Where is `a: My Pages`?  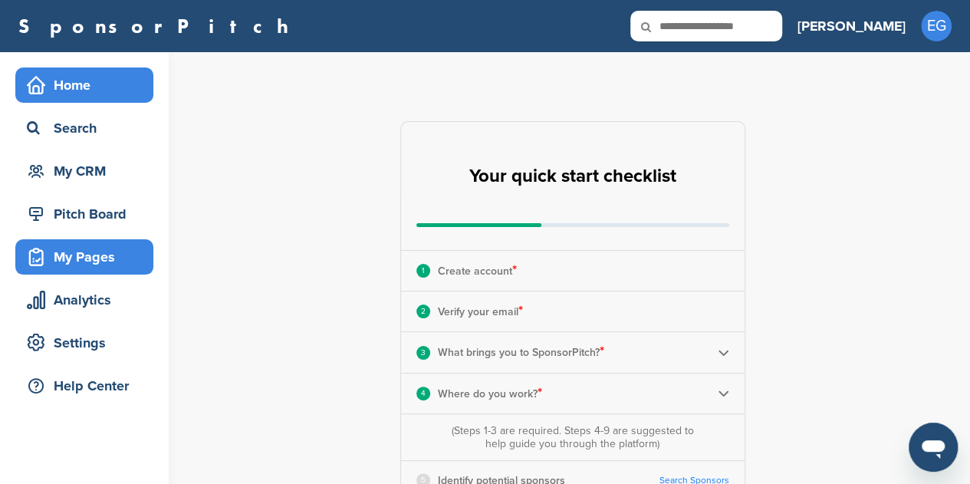 a: My Pages is located at coordinates (84, 257).